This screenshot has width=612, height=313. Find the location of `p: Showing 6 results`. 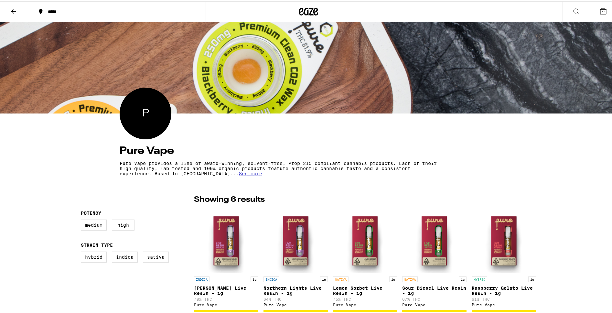

p: Showing 6 results is located at coordinates (229, 198).